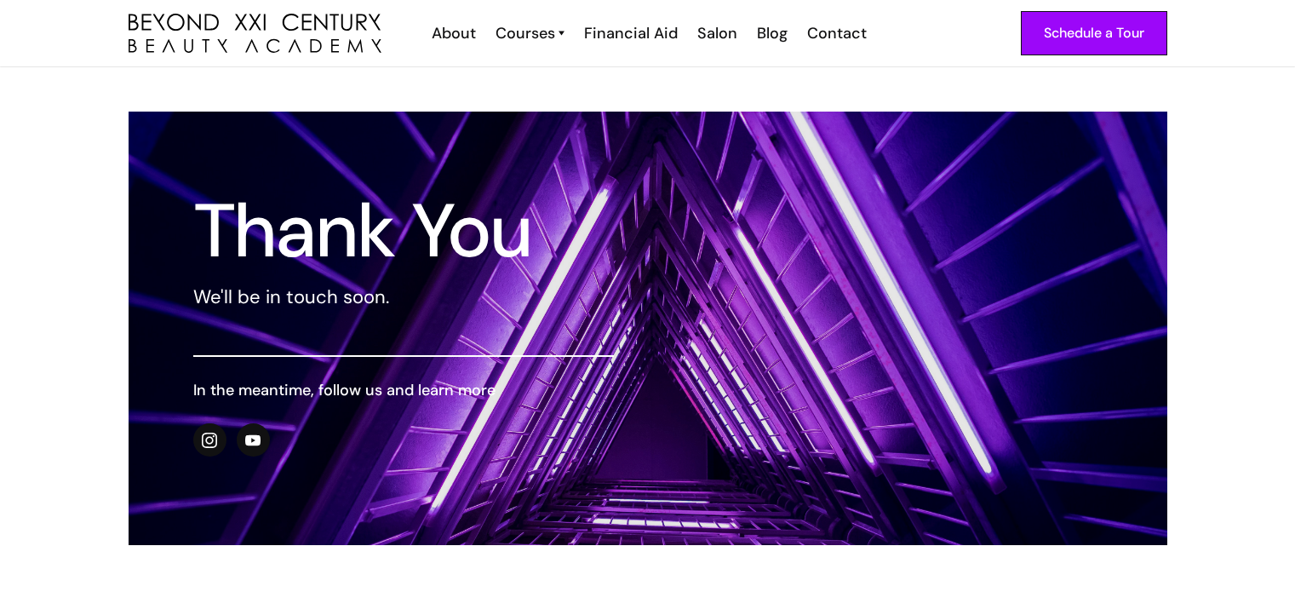 Image resolution: width=1295 pixels, height=592 pixels. I want to click on div: About, so click(454, 33).